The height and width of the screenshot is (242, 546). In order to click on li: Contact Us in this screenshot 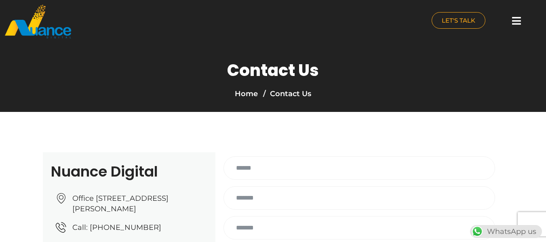, I will do `click(286, 94)`.